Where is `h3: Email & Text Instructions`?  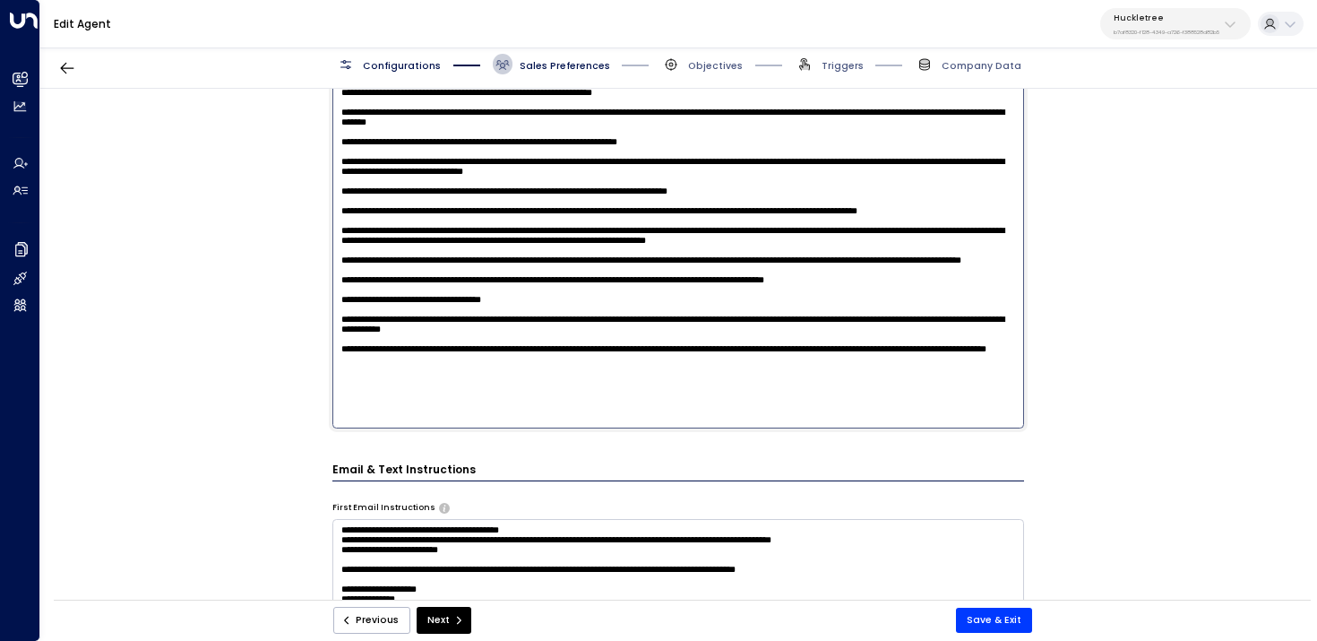 h3: Email & Text Instructions is located at coordinates (678, 471).